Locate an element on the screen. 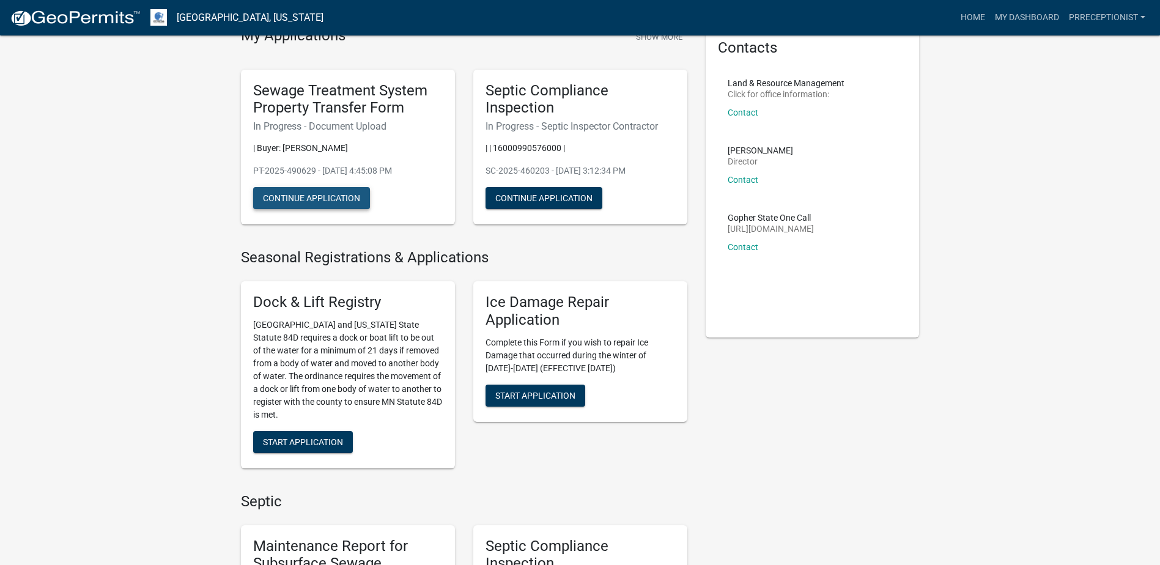  h6: In Progress - Septic Inspector Contractor is located at coordinates (580, 126).